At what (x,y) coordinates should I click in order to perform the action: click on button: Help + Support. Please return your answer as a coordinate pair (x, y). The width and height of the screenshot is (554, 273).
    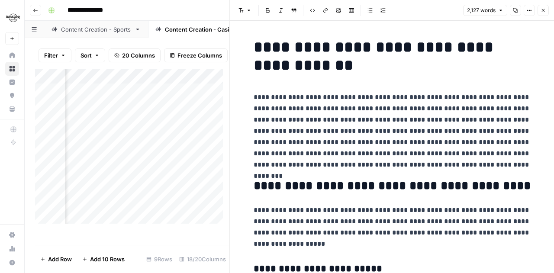
    Looking at the image, I should click on (12, 263).